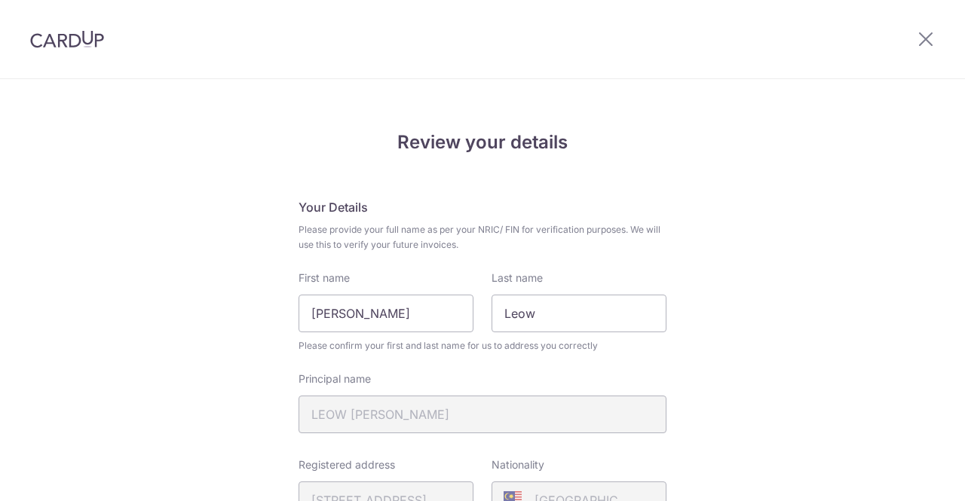  I want to click on input: Last name, so click(579, 314).